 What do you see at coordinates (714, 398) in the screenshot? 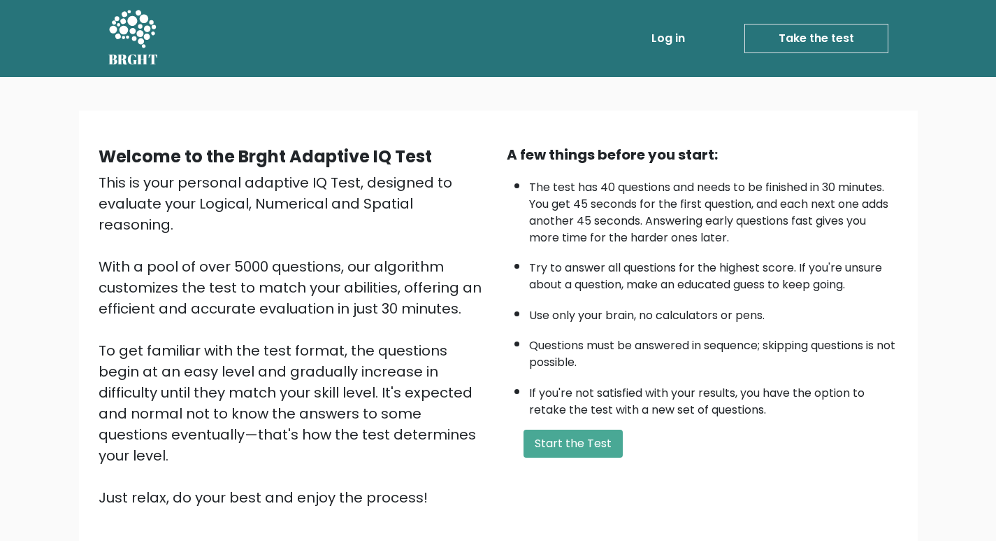
I see `li: If you're not satisfied with your results, you have the option to retake the test with a new set ...` at bounding box center [714, 398].